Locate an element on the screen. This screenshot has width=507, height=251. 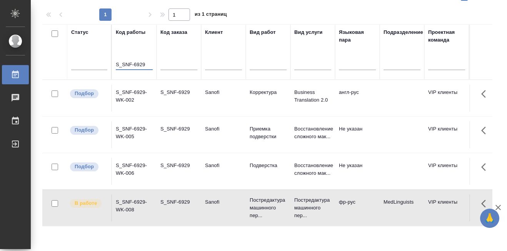
div: Исполнитель выполняет работу is located at coordinates (88, 203).